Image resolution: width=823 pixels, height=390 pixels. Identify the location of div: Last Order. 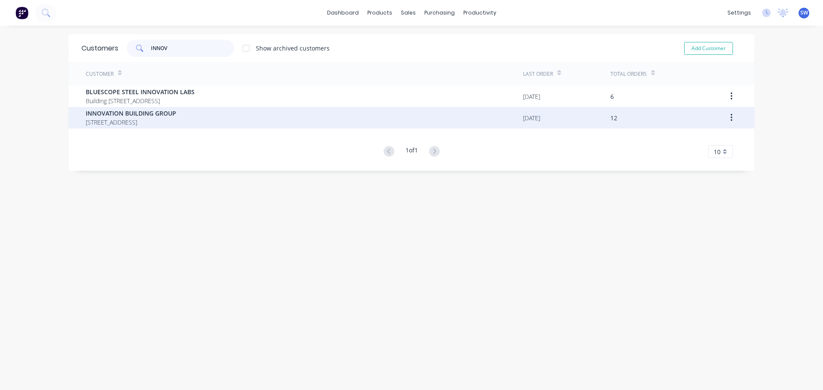
(538, 74).